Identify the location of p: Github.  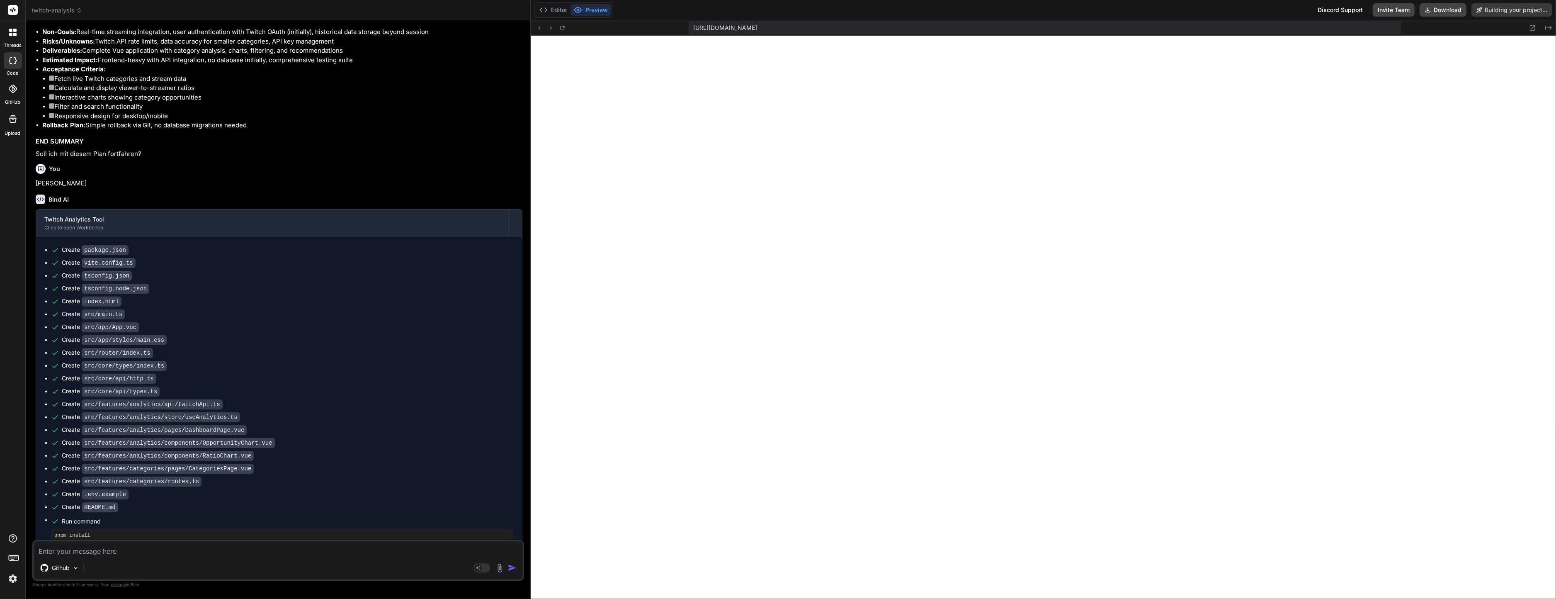
(61, 568).